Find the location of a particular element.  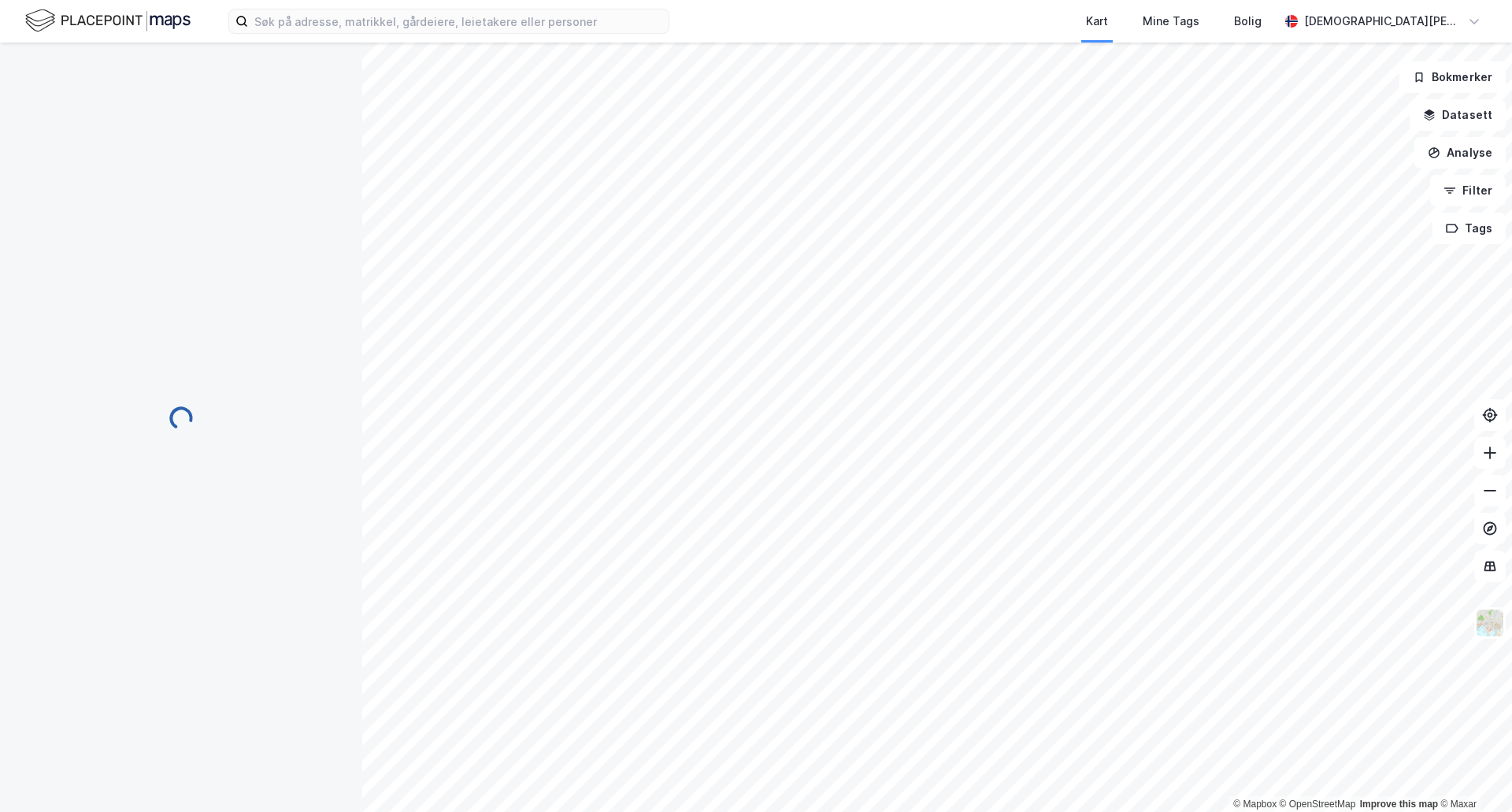

img: Z is located at coordinates (1490, 623).